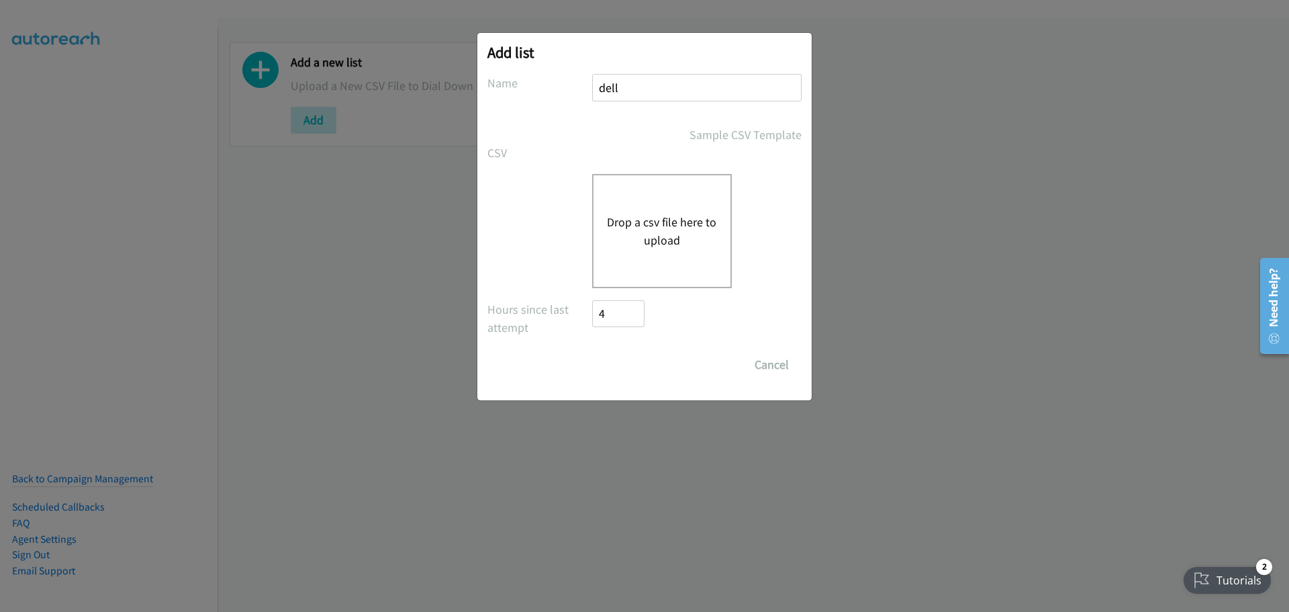 The width and height of the screenshot is (1289, 612). What do you see at coordinates (89, 13) in the screenshot?
I see `upt-list-badge: 2` at bounding box center [89, 13].